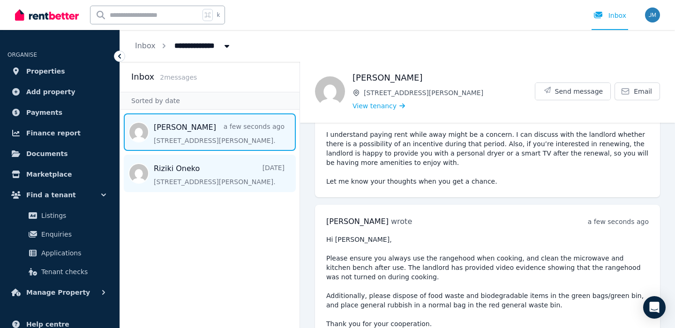  Describe the element at coordinates (579, 91) in the screenshot. I see `span: Send message` at that location.